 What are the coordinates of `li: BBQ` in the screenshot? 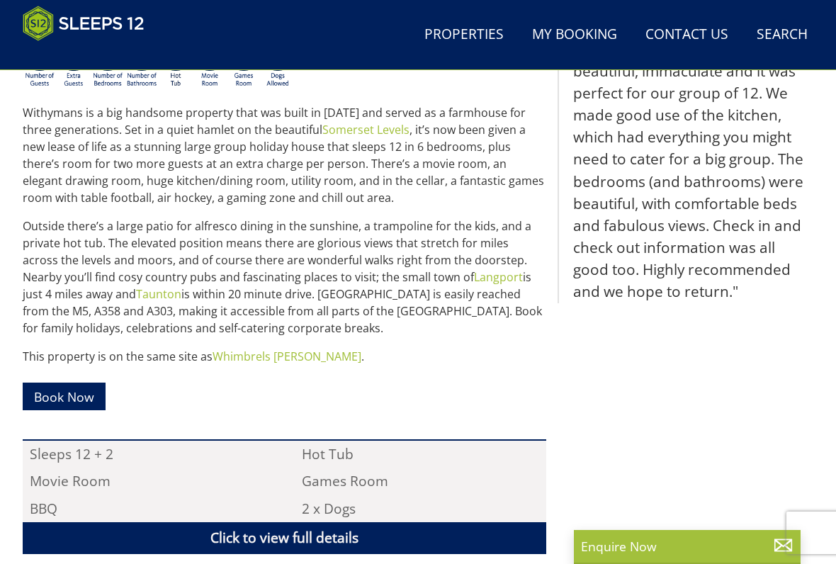 It's located at (148, 509).